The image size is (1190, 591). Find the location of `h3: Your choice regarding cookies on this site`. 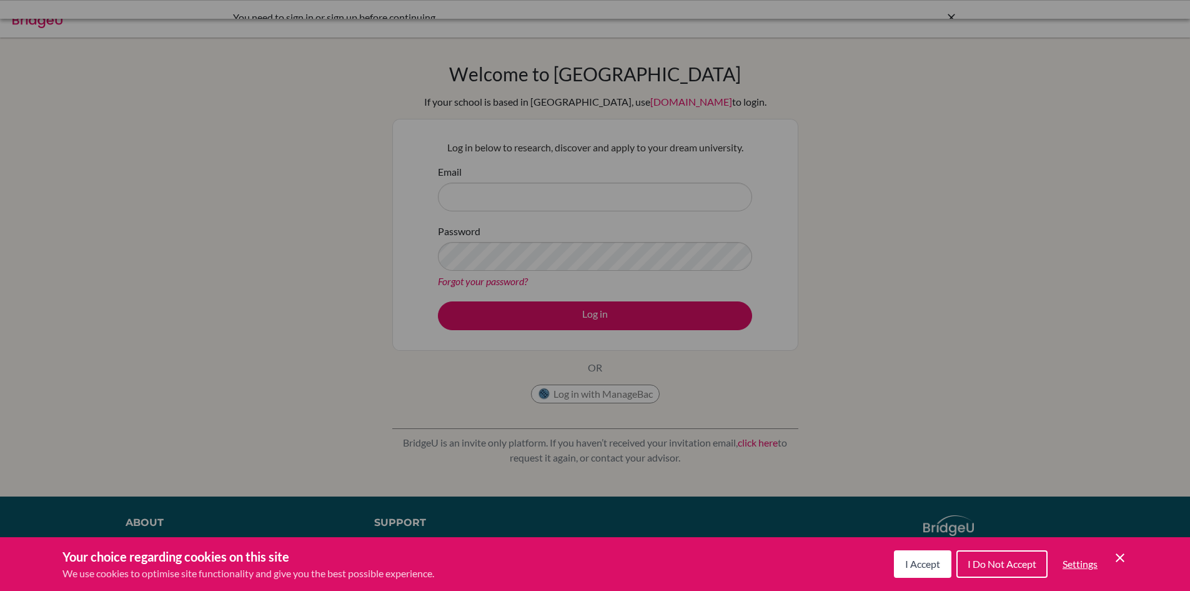

h3: Your choice regarding cookies on this site is located at coordinates (248, 556).